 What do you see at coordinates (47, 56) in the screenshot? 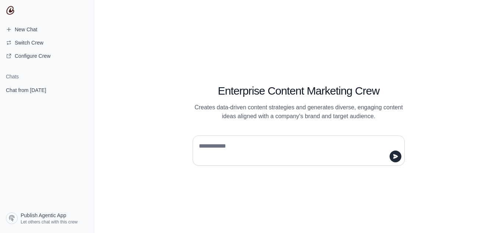
I see `a: Configure Crew` at bounding box center [47, 56].